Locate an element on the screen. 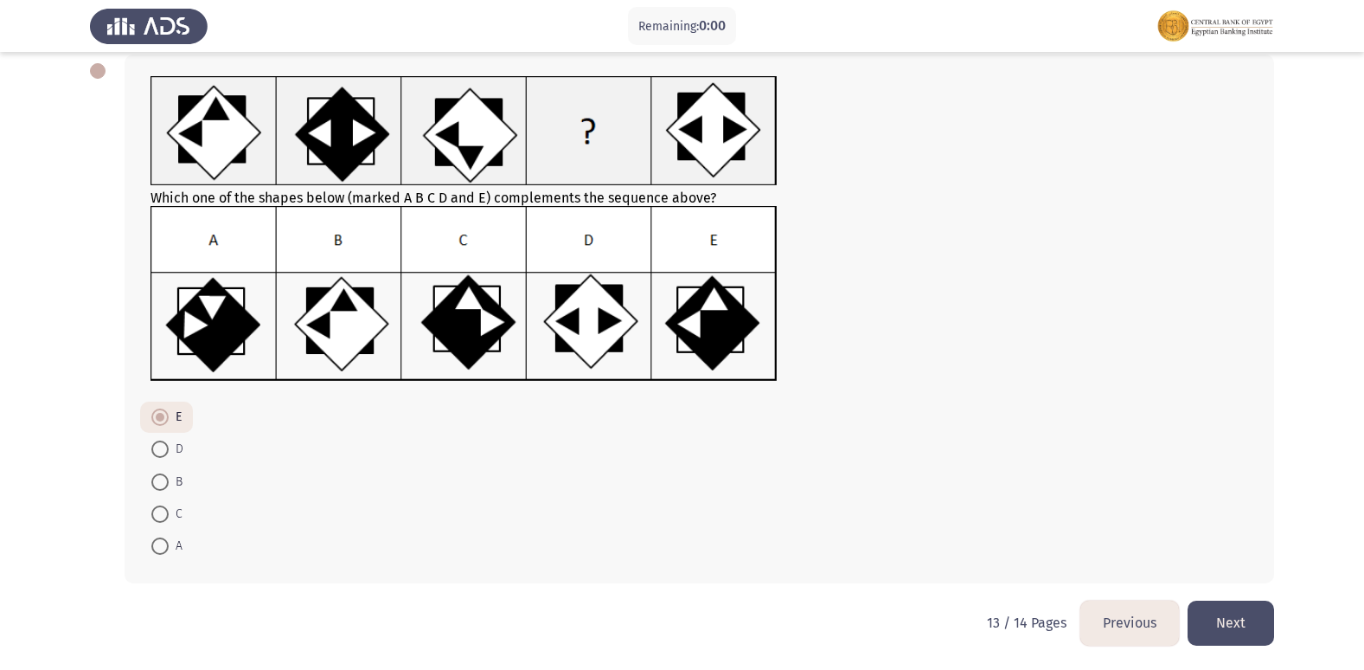 The height and width of the screenshot is (670, 1364). img: Assessment logo of FOCUS Assessment 3 Modules EN is located at coordinates (1215, 26).